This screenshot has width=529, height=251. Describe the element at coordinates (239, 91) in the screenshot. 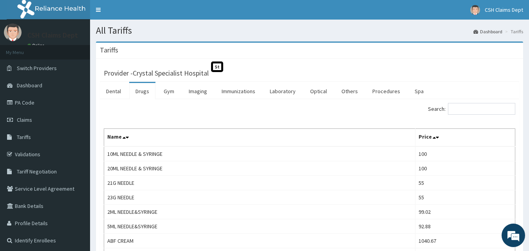

I see `a: Immunizations` at that location.